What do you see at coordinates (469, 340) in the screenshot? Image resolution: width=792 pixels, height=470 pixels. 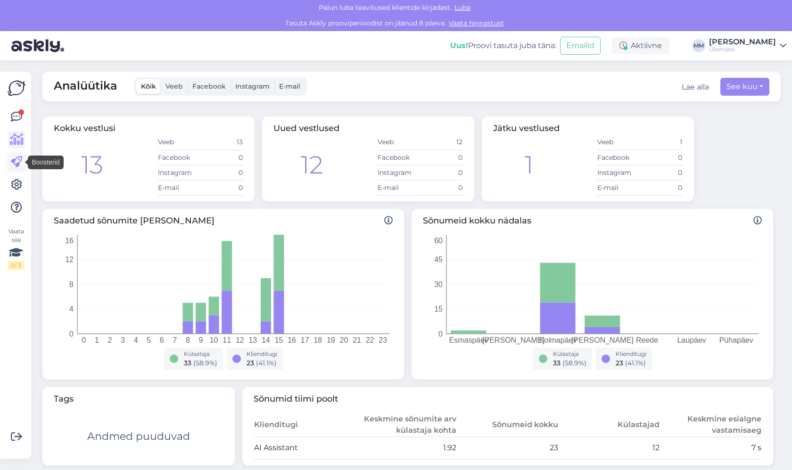 I see `tspan: Esmaspäev` at bounding box center [469, 340].